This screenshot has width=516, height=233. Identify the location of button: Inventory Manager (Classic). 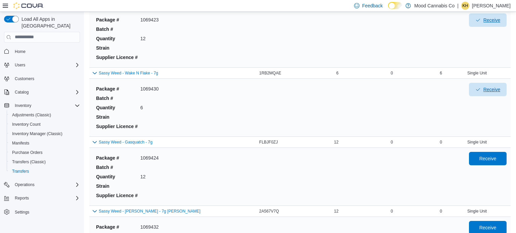
(45, 134).